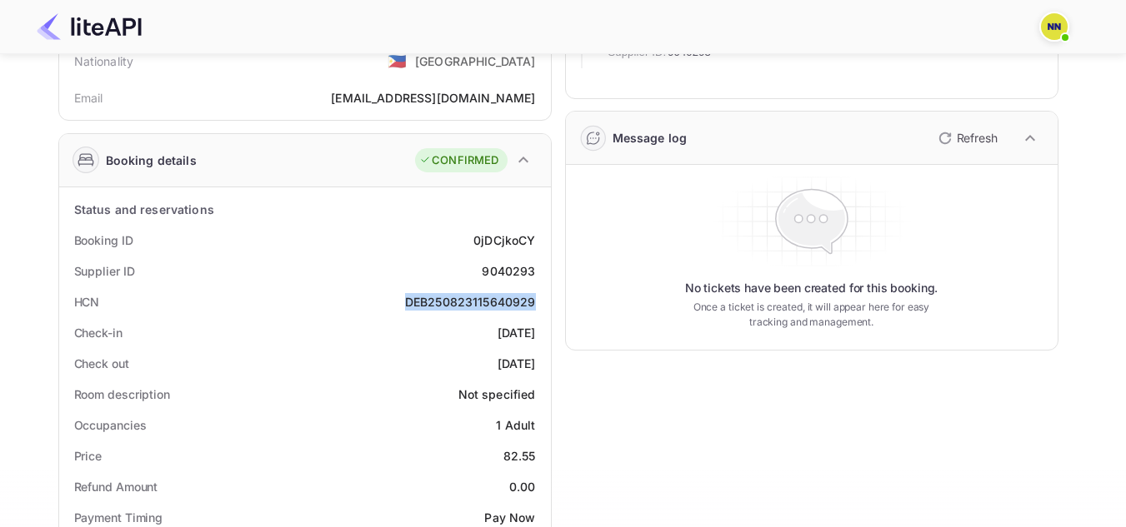 Image resolution: width=1126 pixels, height=527 pixels. I want to click on div: Check out, so click(102, 363).